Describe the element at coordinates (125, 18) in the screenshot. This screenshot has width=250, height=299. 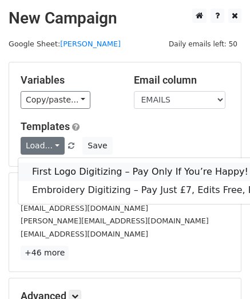
I see `h2: New Campaign` at that location.